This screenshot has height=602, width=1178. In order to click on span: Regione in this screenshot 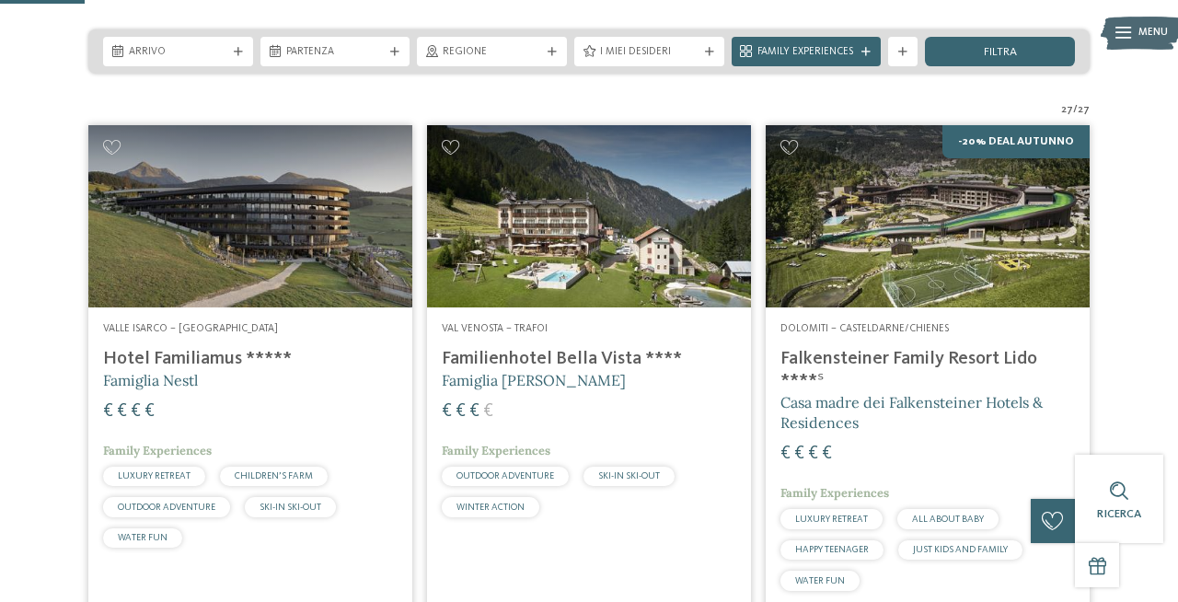, I will do `click(491, 52)`.